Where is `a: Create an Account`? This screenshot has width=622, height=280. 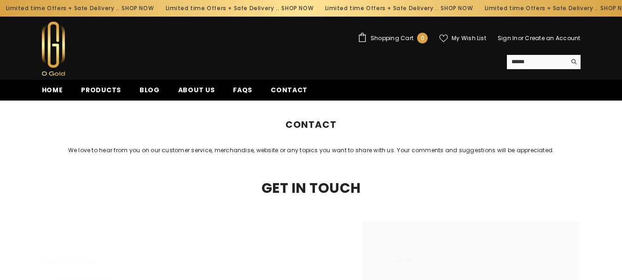
a: Create an Account is located at coordinates (553, 38).